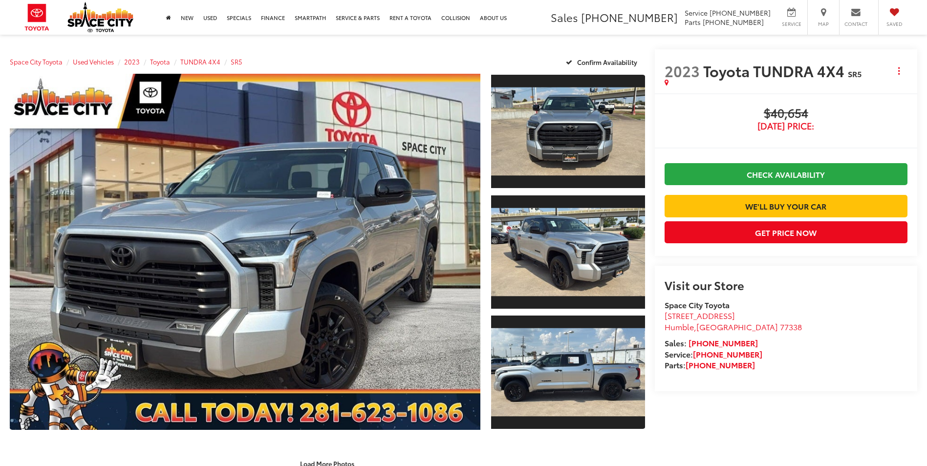 This screenshot has width=927, height=466. What do you see at coordinates (132, 62) in the screenshot?
I see `a: 2023` at bounding box center [132, 62].